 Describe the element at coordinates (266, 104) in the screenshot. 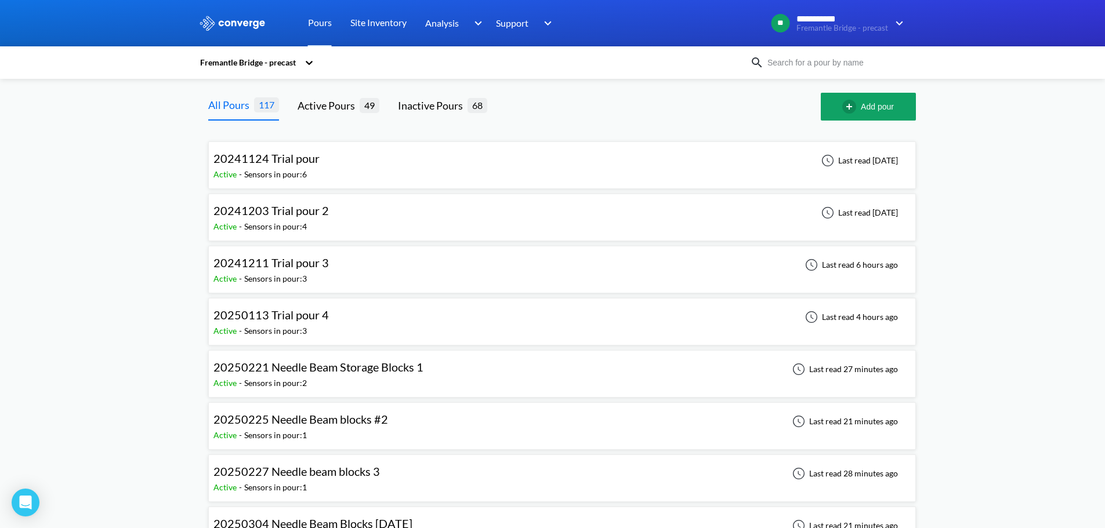

I see `span: 117` at that location.